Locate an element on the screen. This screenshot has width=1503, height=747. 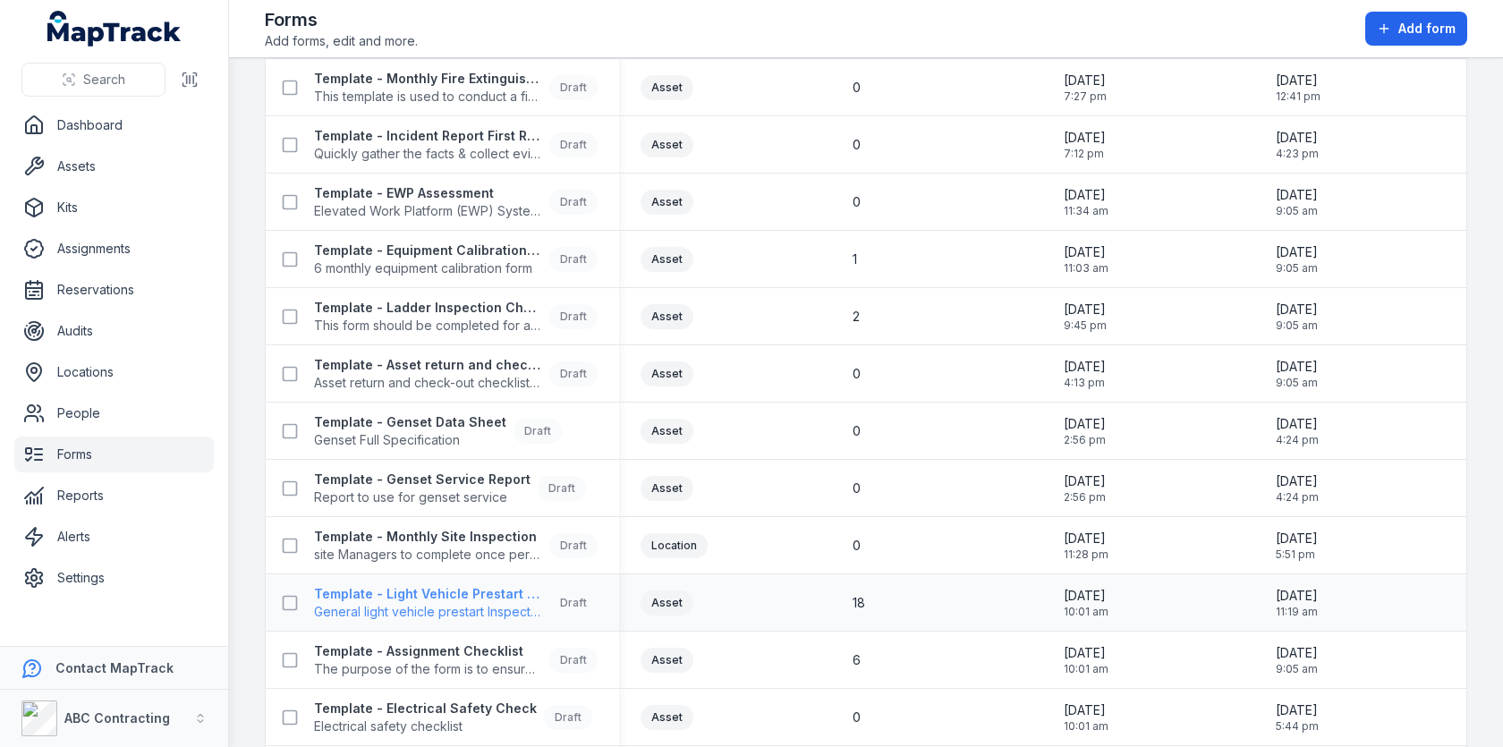
span: 11:34 am is located at coordinates (1086, 211).